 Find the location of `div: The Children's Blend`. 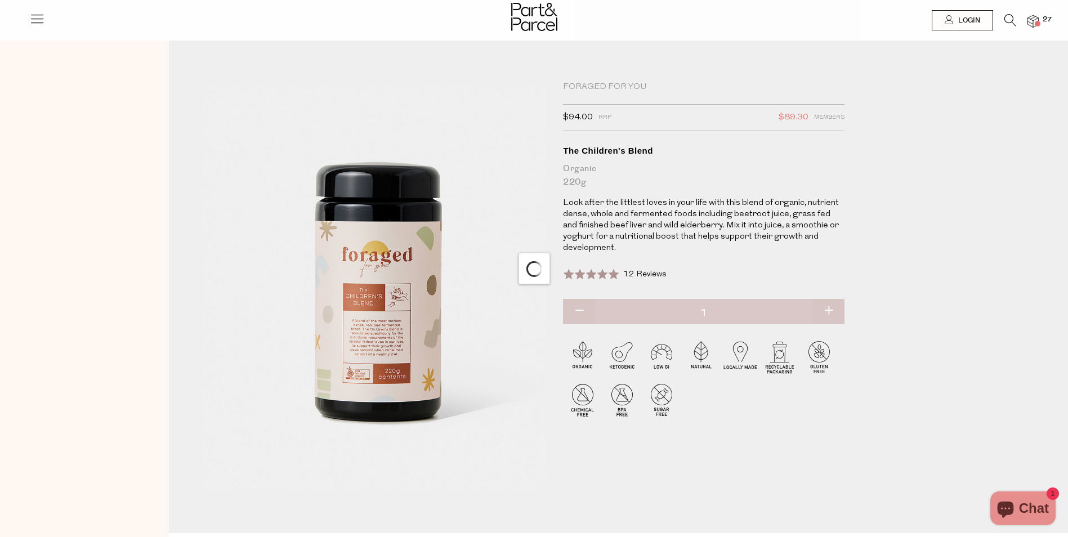

div: The Children's Blend is located at coordinates (704, 151).